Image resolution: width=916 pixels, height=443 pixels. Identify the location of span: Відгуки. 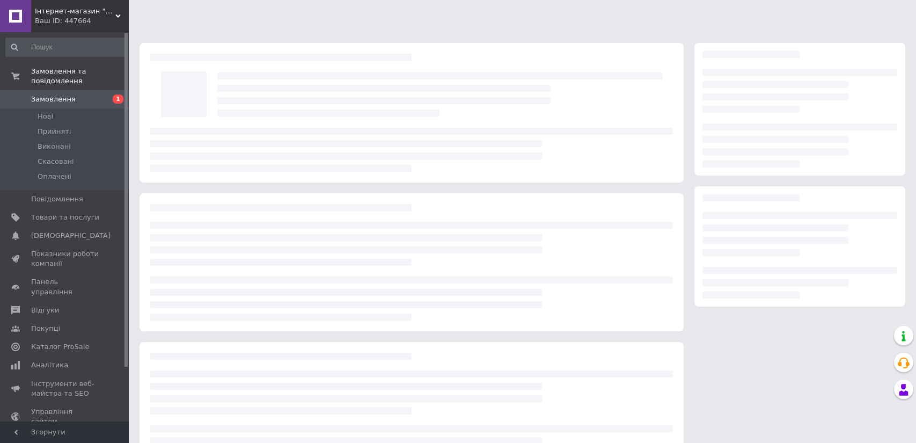
(45, 310).